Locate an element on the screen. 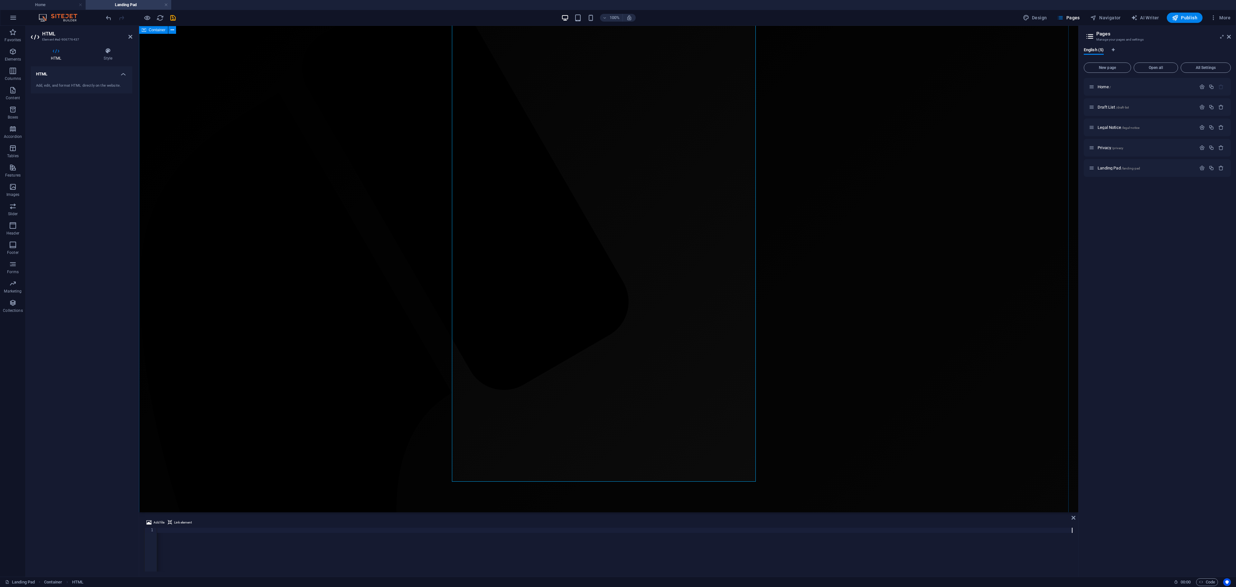  div: Legal Notice/legal-notice is located at coordinates (1146, 127).